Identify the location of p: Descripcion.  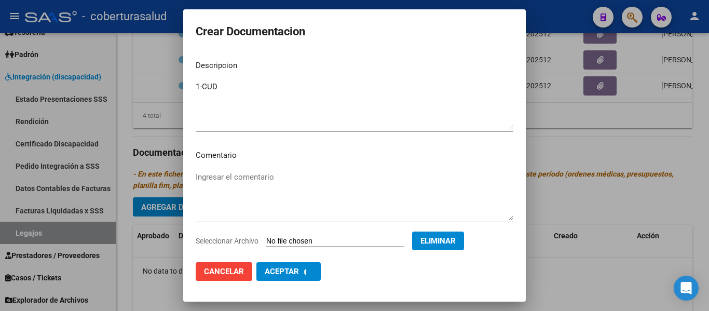
(354, 65).